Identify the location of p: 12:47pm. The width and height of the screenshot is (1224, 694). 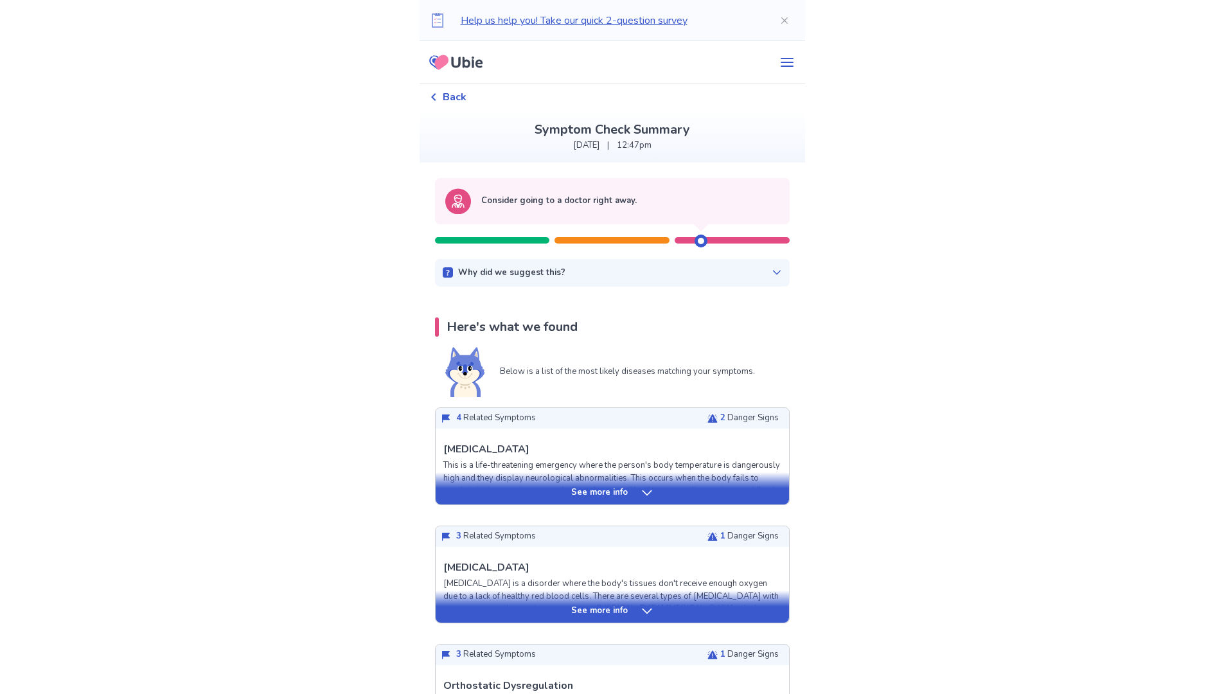
(634, 146).